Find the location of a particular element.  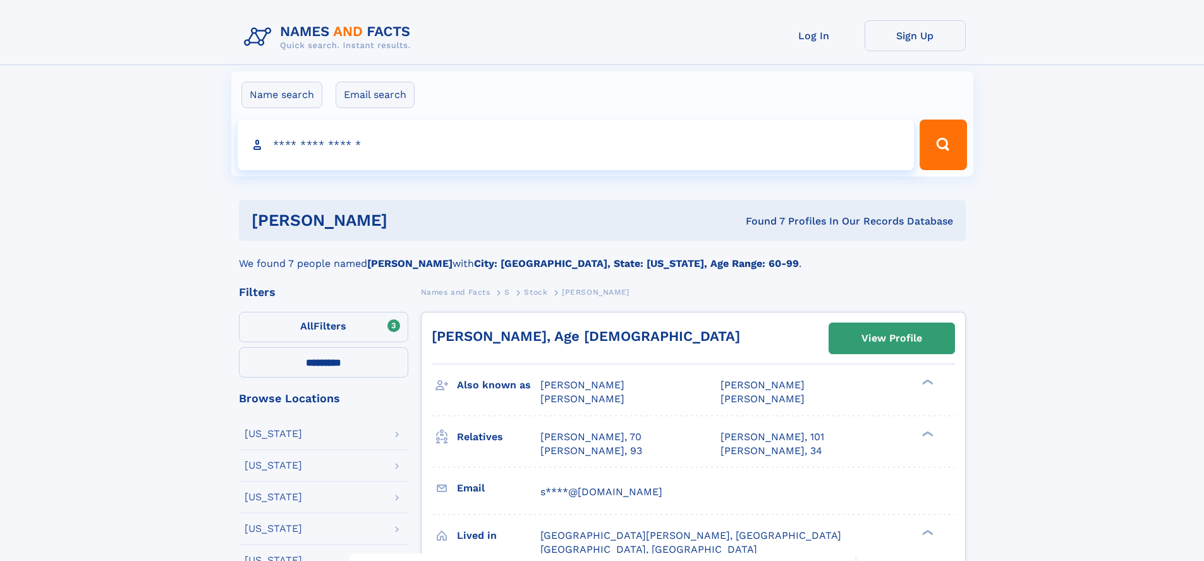

a: Names and Facts is located at coordinates (456, 291).